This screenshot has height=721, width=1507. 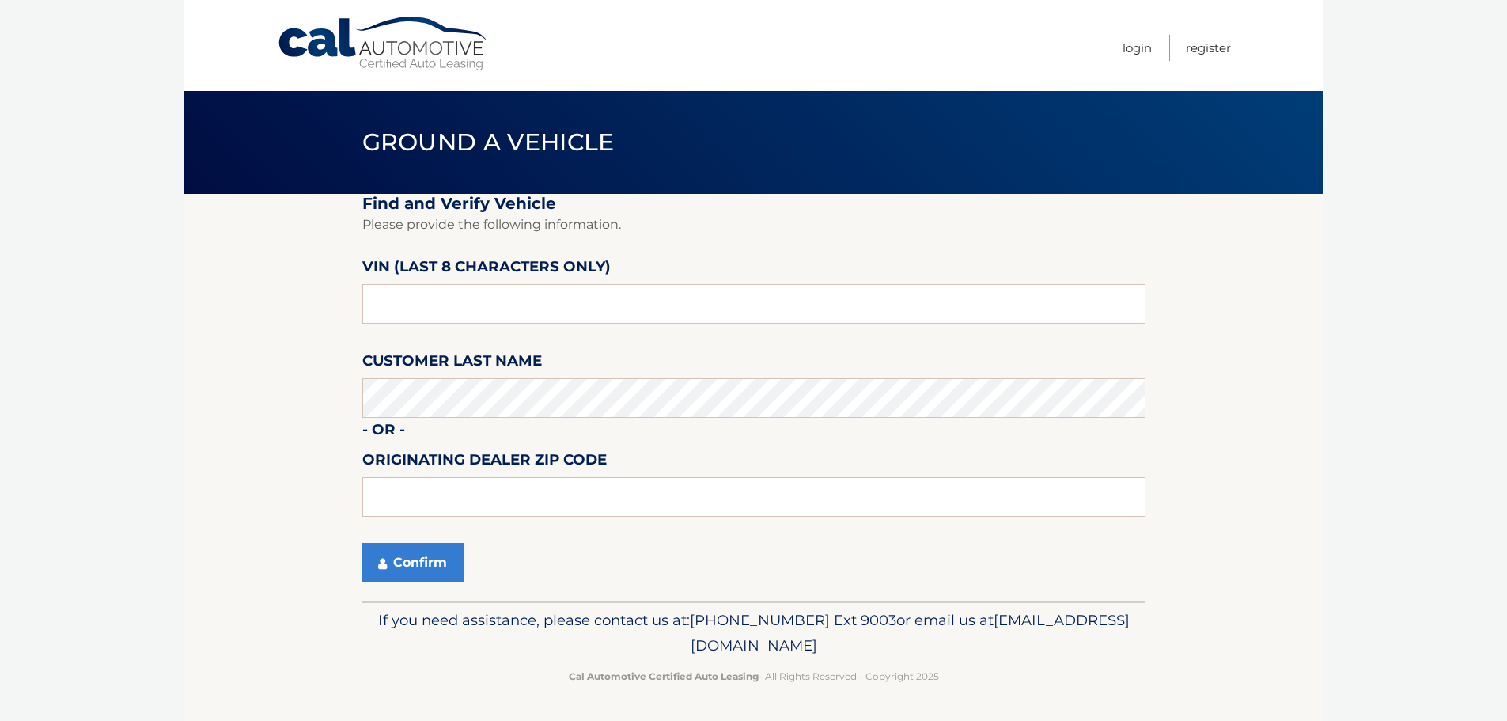 I want to click on p: - All Rights Reserved - Copyright 2025, so click(x=754, y=676).